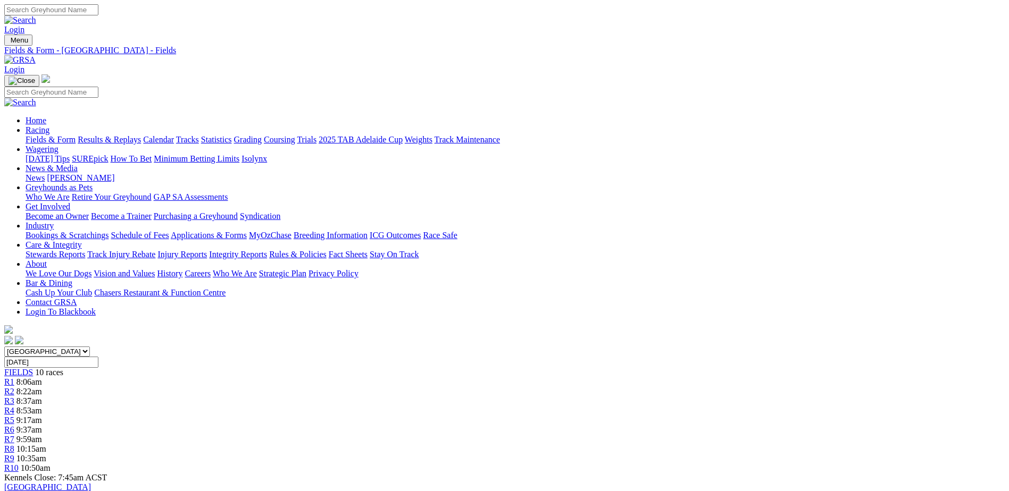 The height and width of the screenshot is (491, 1009). Describe the element at coordinates (216, 139) in the screenshot. I see `a: Statistics` at that location.